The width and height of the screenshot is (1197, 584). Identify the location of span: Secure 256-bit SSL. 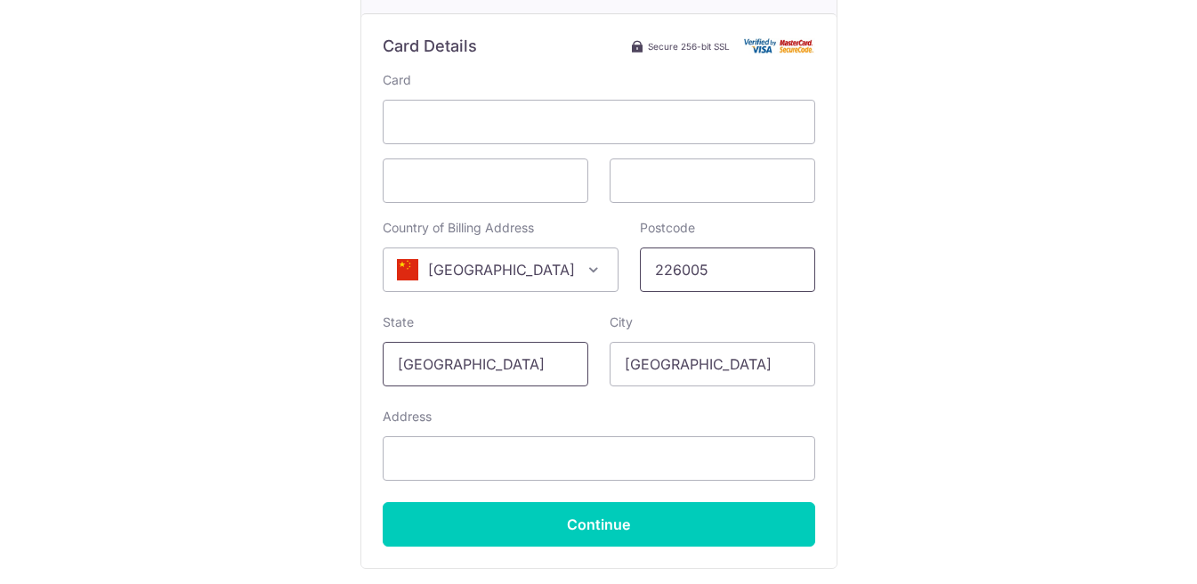
(689, 46).